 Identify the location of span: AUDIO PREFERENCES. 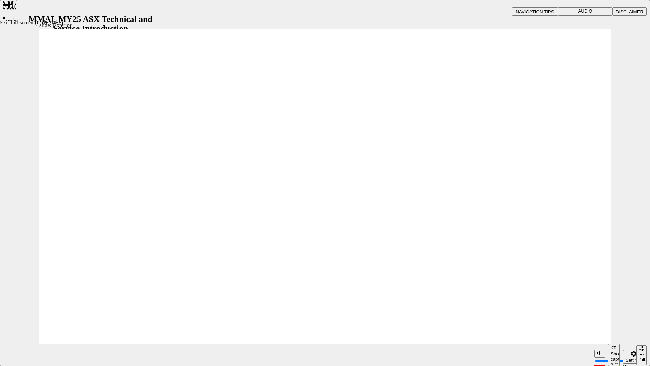
(585, 14).